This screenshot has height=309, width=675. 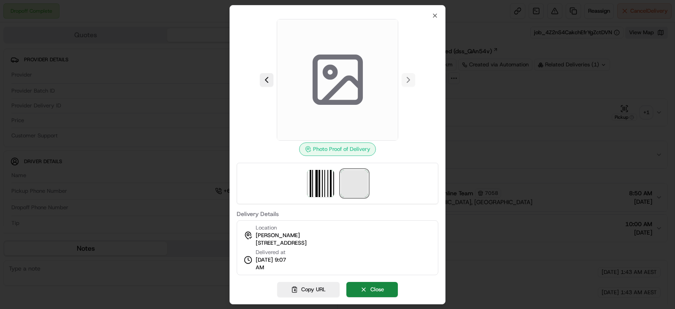 I want to click on div: Photo Proof of Delivery, so click(x=338, y=149).